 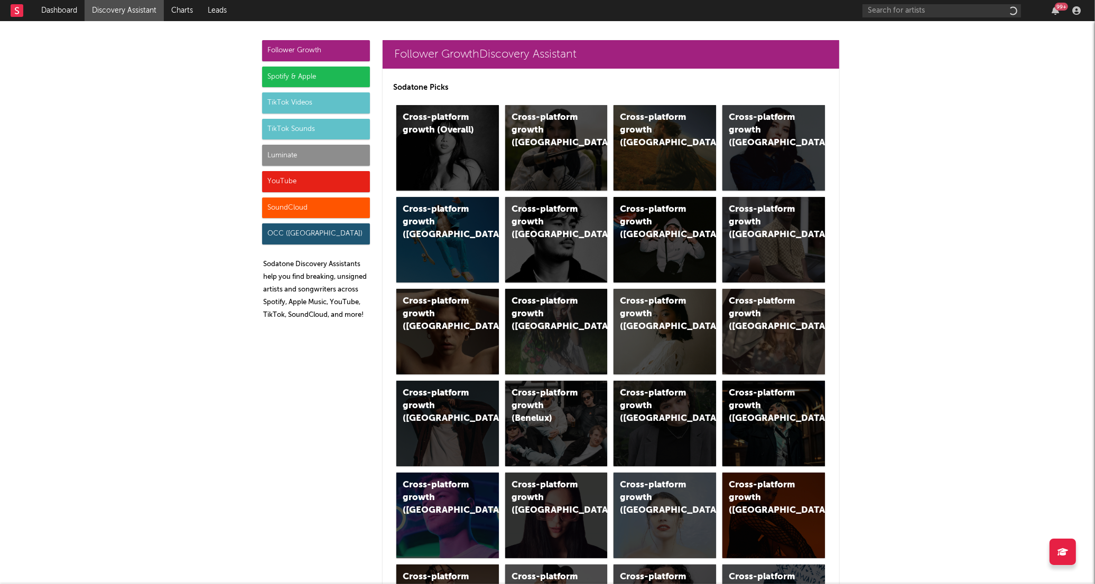 I want to click on p: Sodatone Picks, so click(x=611, y=88).